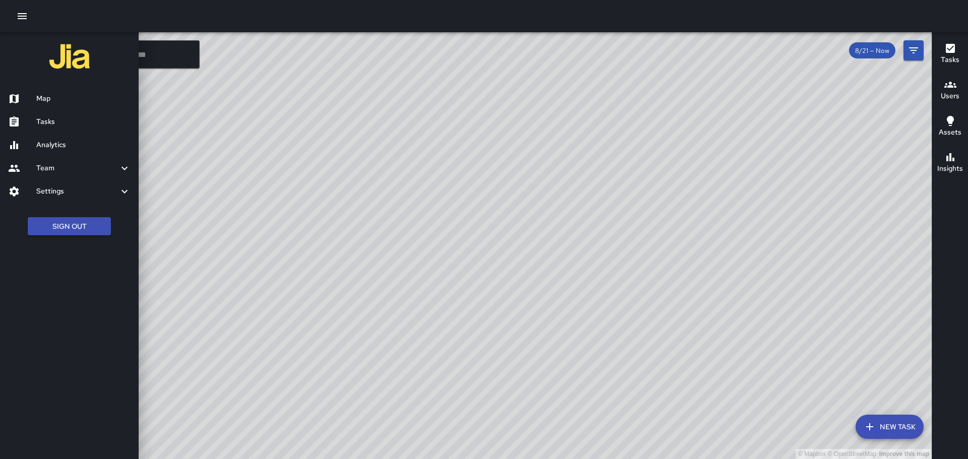 The width and height of the screenshot is (968, 459). What do you see at coordinates (949, 169) in the screenshot?
I see `h6: Insights` at bounding box center [949, 169].